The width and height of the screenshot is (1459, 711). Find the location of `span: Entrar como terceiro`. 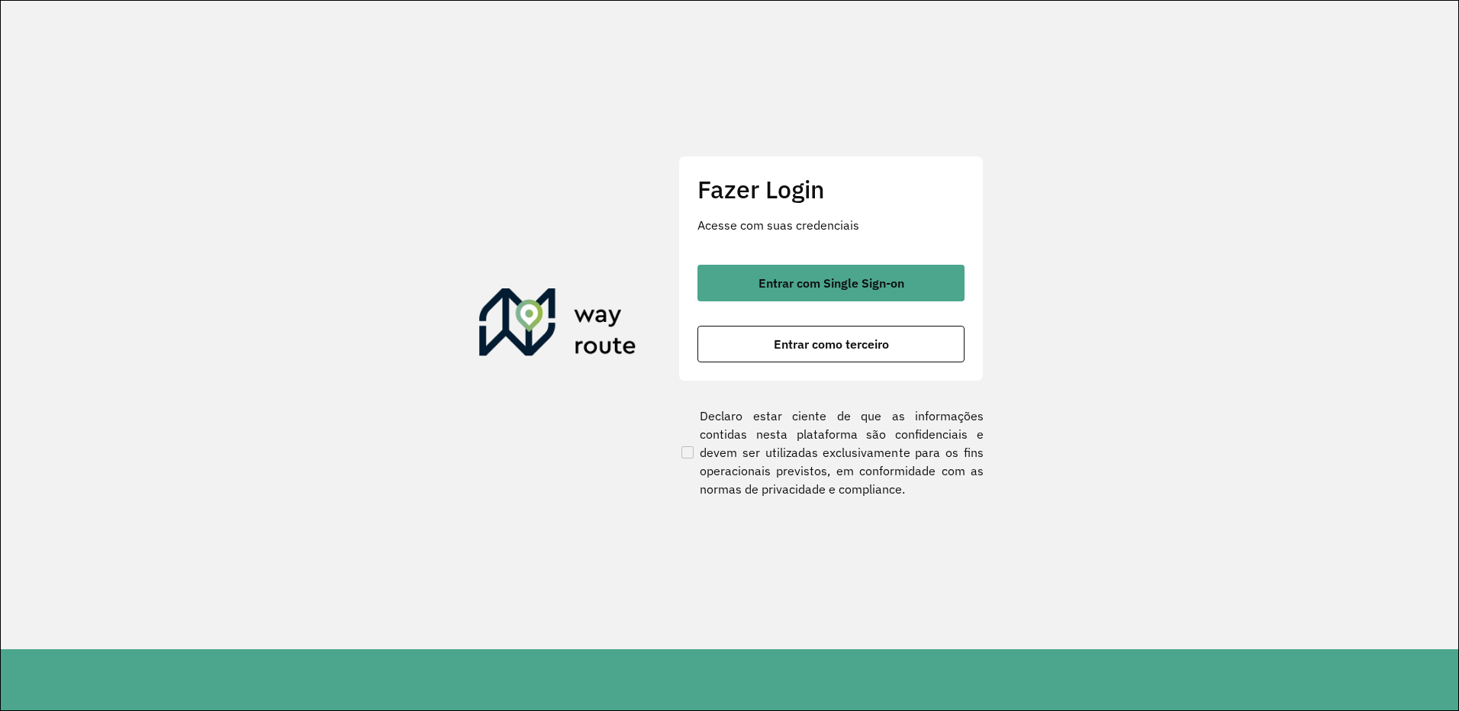

span: Entrar como terceiro is located at coordinates (831, 344).